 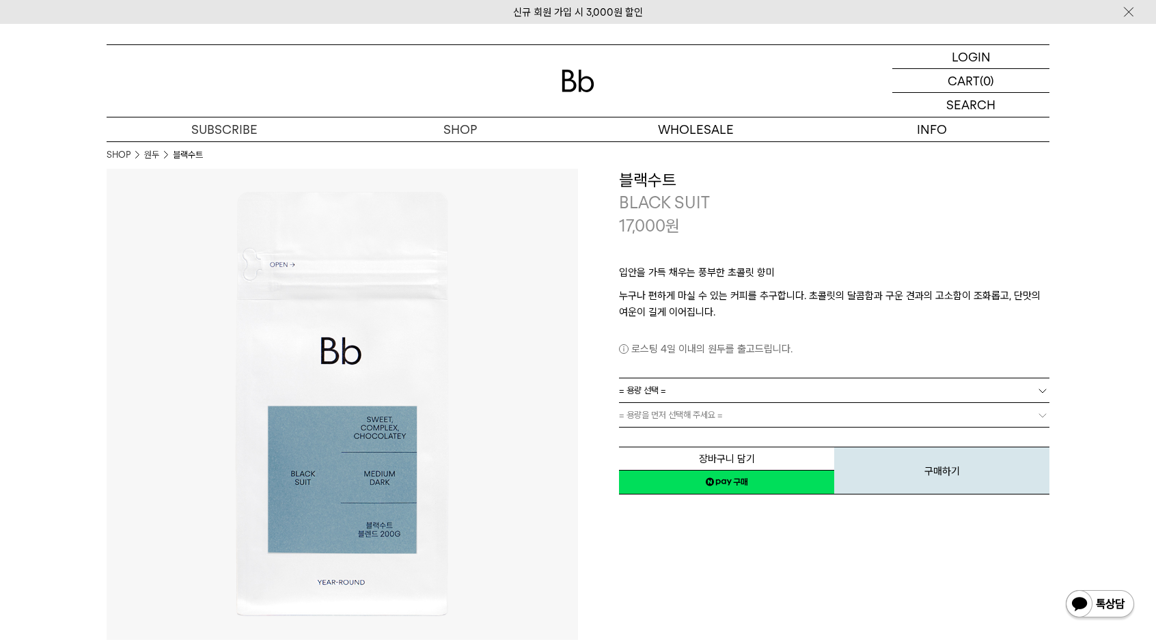 I want to click on span: = 용량 선택 =, so click(x=642, y=390).